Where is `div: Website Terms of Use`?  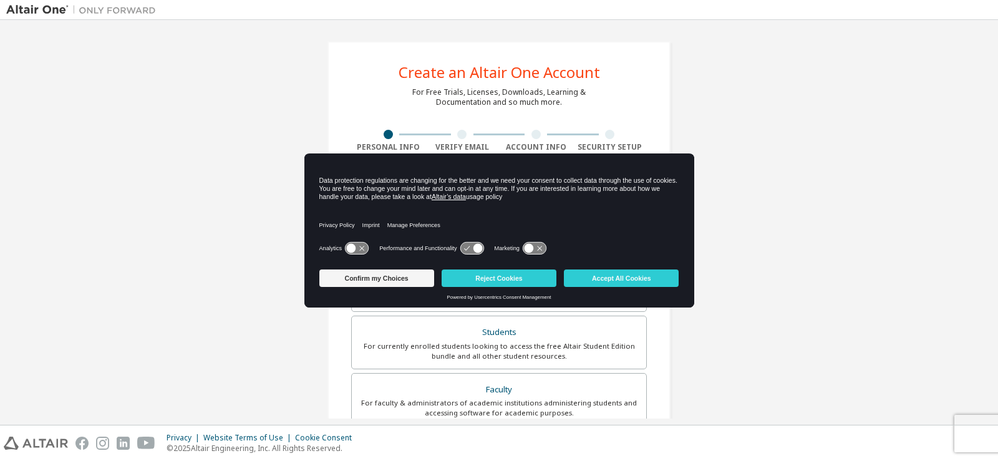 div: Website Terms of Use is located at coordinates (249, 438).